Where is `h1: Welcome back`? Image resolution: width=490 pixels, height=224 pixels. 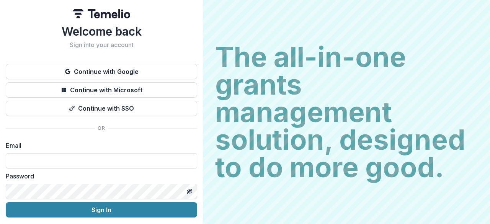
h1: Welcome back is located at coordinates (101, 31).